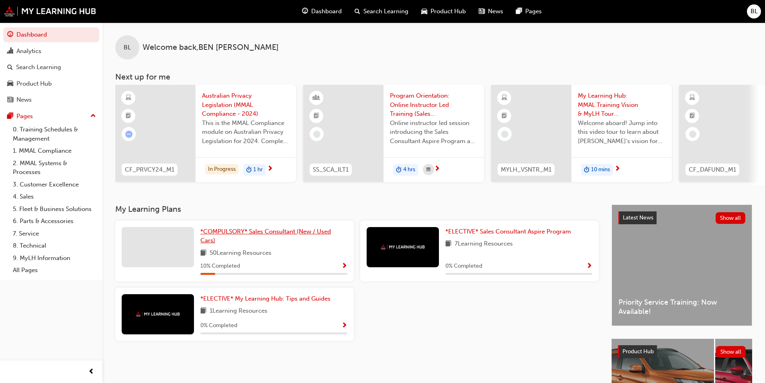 This screenshot has width=765, height=383. I want to click on span: up-icon, so click(93, 116).